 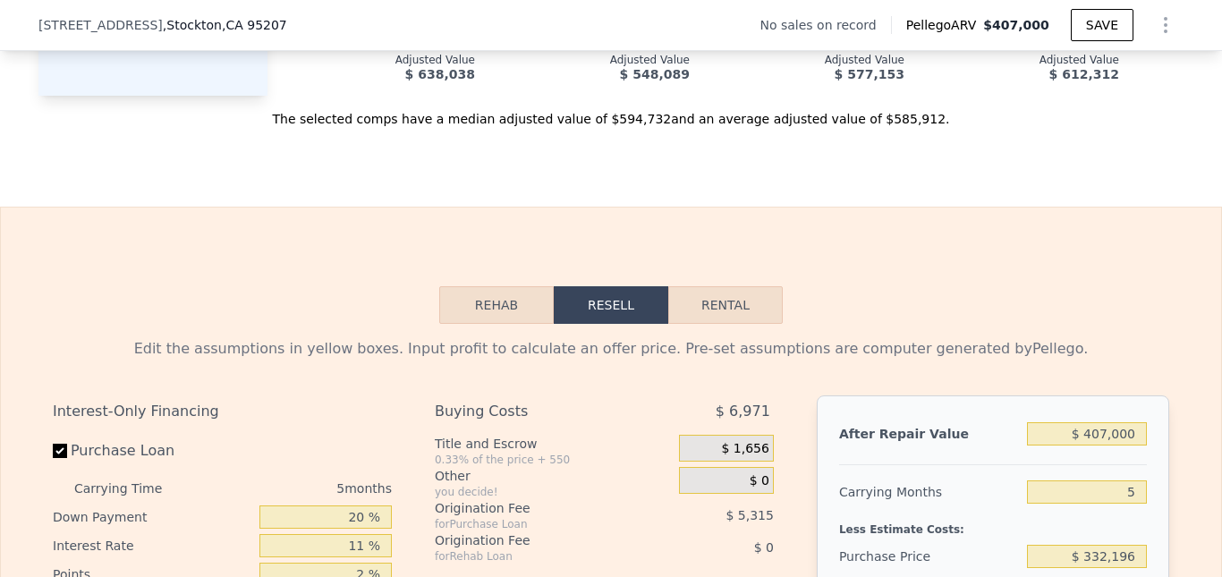 What do you see at coordinates (744, 449) in the screenshot?
I see `span: $ 1,656` at bounding box center [744, 449].